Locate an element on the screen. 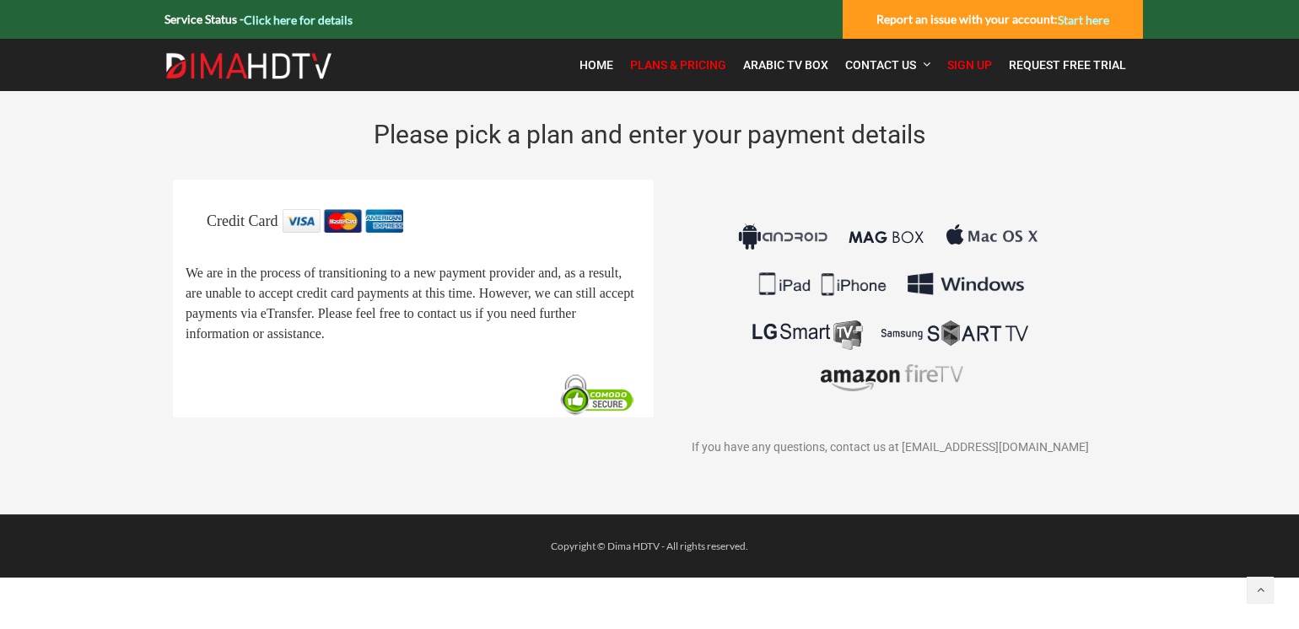 Image resolution: width=1299 pixels, height=629 pixels. a: Request Free Trial is located at coordinates (1067, 65).